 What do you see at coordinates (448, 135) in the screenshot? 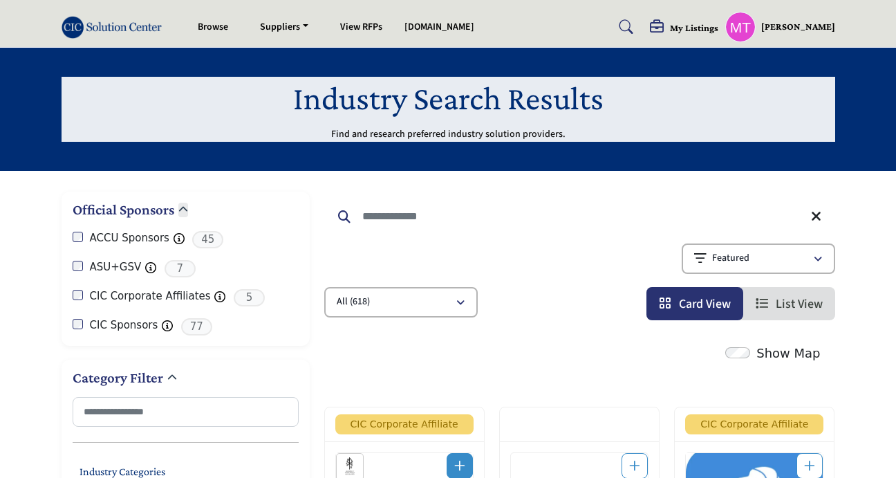
I see `p: Find and research preferred industry solution providers.` at bounding box center [448, 135].